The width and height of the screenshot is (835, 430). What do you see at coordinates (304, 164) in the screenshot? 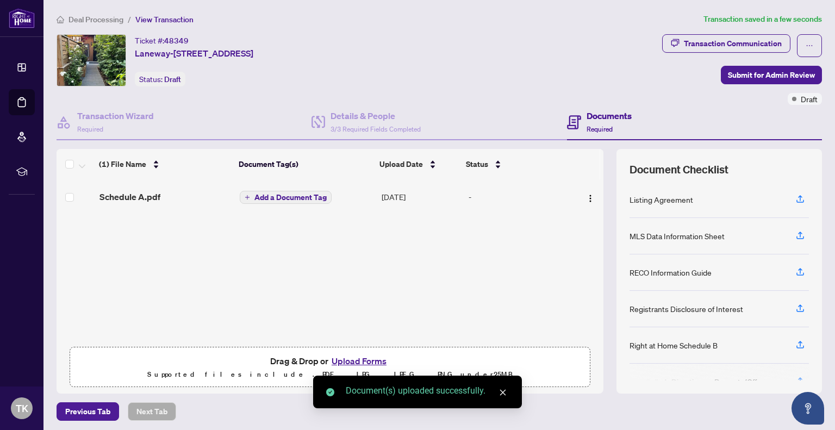
I see `th: Document Tag(s)` at bounding box center [304, 164].